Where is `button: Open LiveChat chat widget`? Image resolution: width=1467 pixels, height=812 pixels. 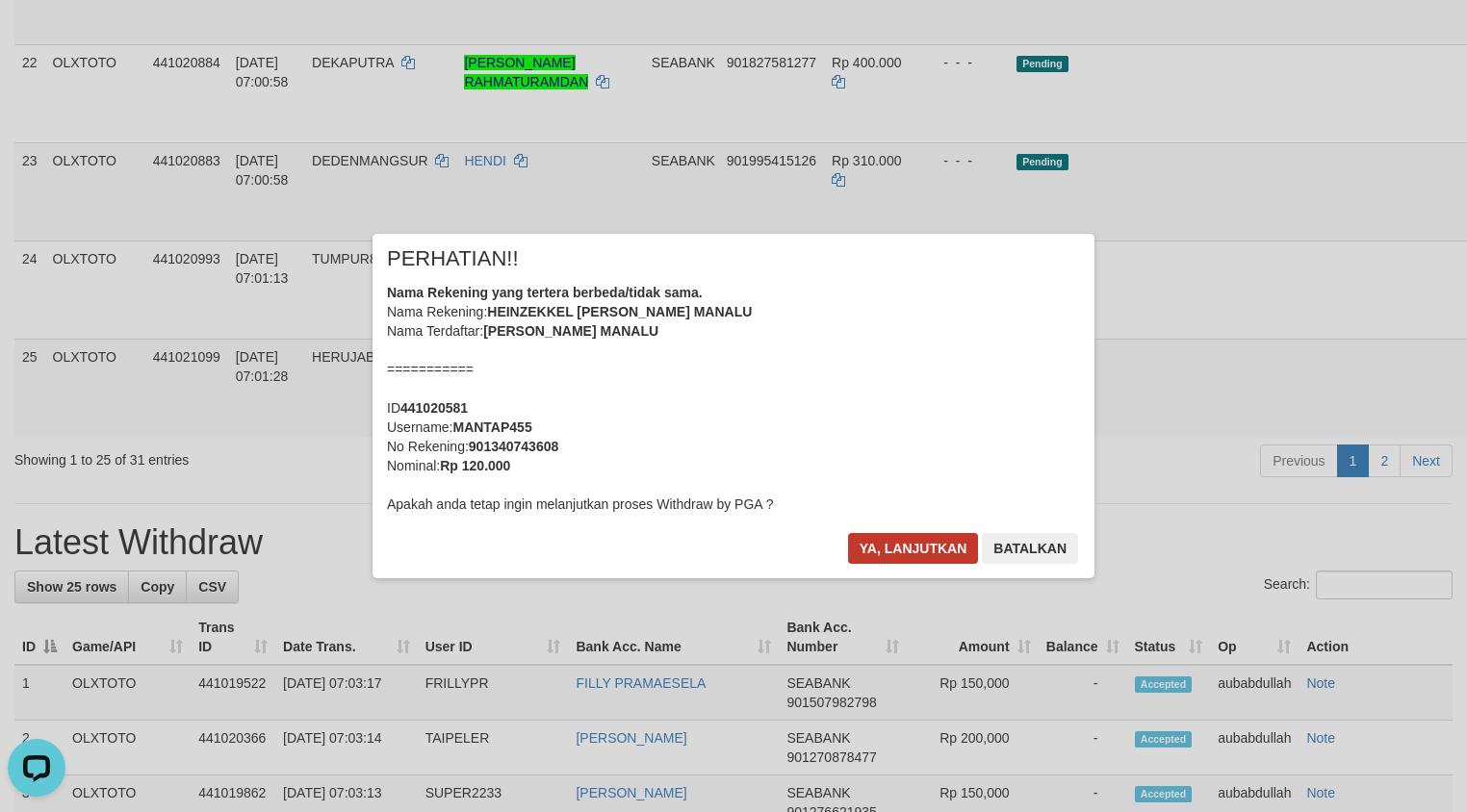
button: Open LiveChat chat widget is located at coordinates (36, 36).